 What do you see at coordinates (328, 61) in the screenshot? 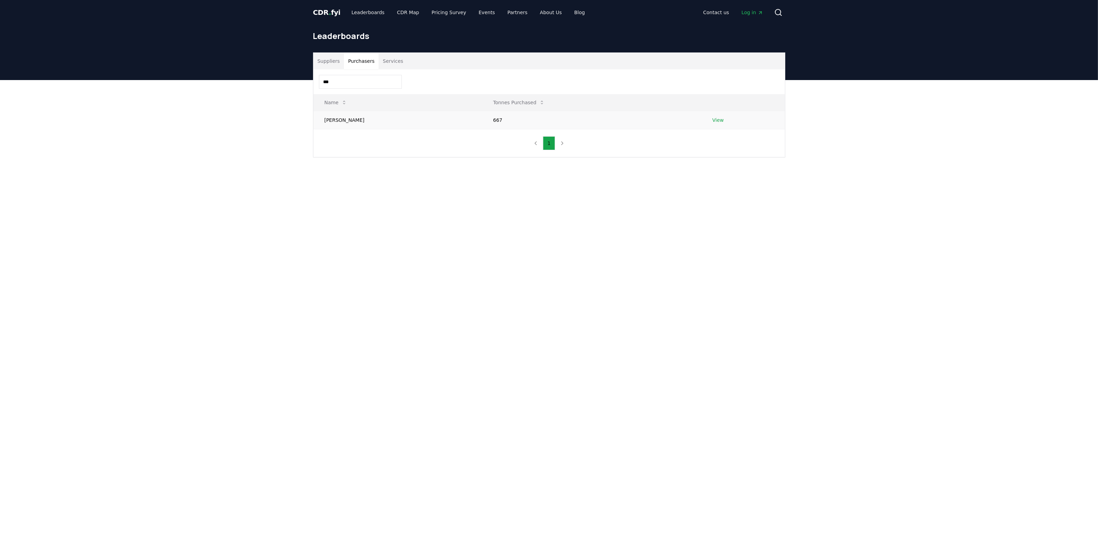
I see `button: Suppliers` at bounding box center [328, 61].